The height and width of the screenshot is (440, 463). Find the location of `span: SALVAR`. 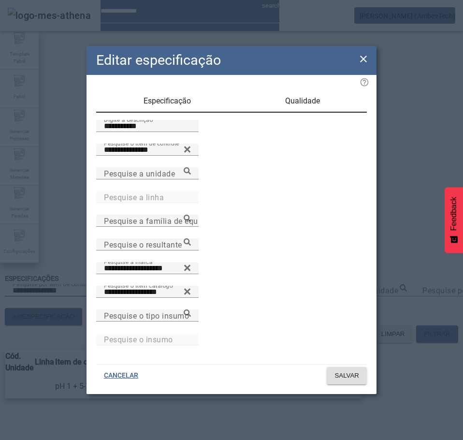

span: SALVAR is located at coordinates (347, 376).